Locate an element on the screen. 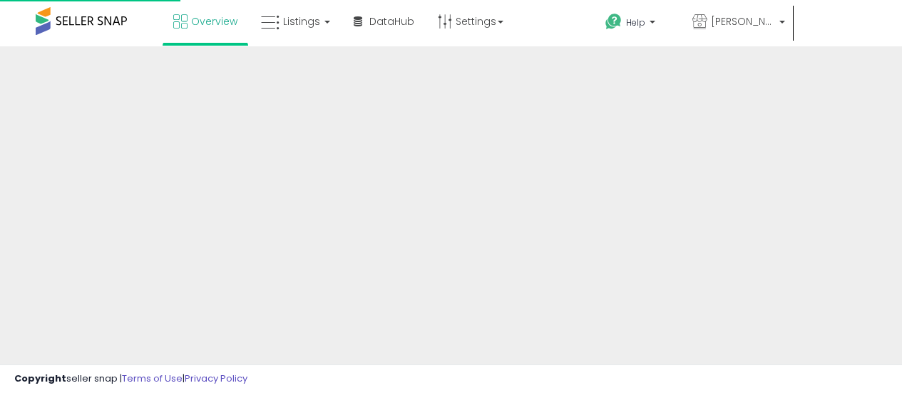  span: DataHub is located at coordinates (392, 21).